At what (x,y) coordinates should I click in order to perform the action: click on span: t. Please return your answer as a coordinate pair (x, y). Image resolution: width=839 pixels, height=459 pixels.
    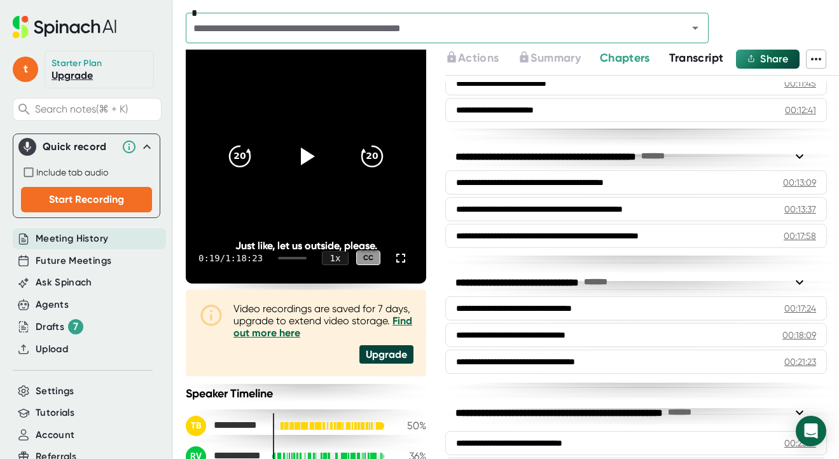
    Looking at the image, I should click on (25, 69).